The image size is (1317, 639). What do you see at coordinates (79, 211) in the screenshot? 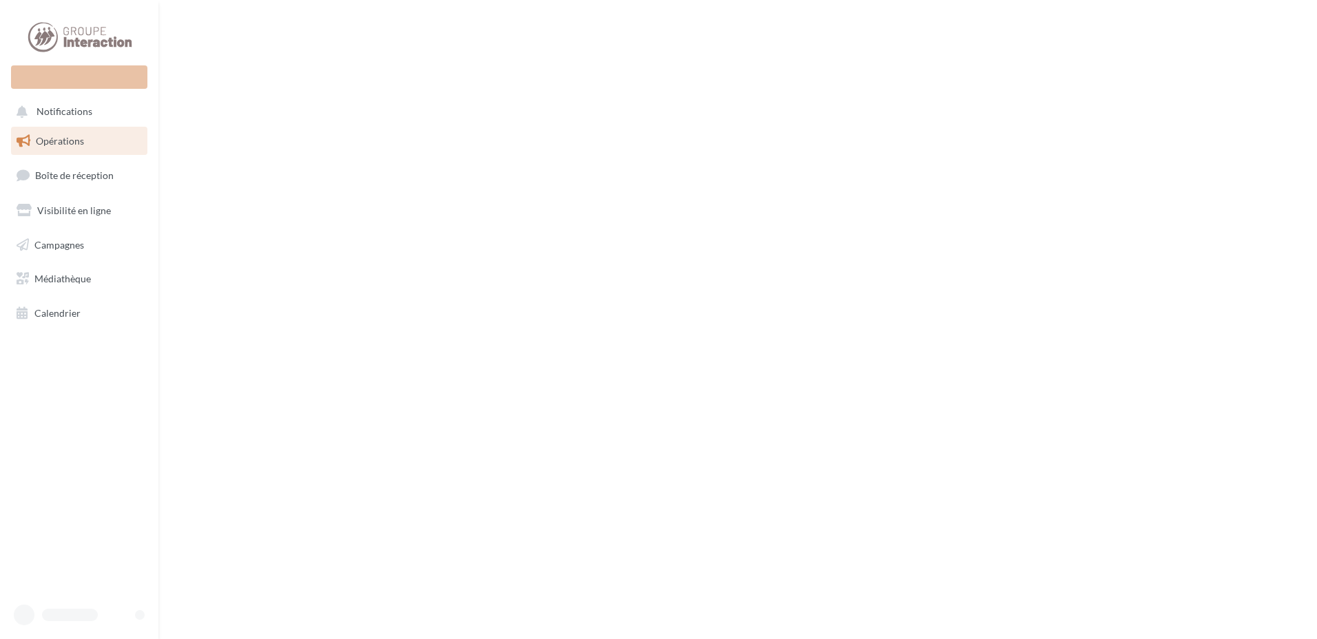
I see `a: Visibilité en ligne` at bounding box center [79, 211].